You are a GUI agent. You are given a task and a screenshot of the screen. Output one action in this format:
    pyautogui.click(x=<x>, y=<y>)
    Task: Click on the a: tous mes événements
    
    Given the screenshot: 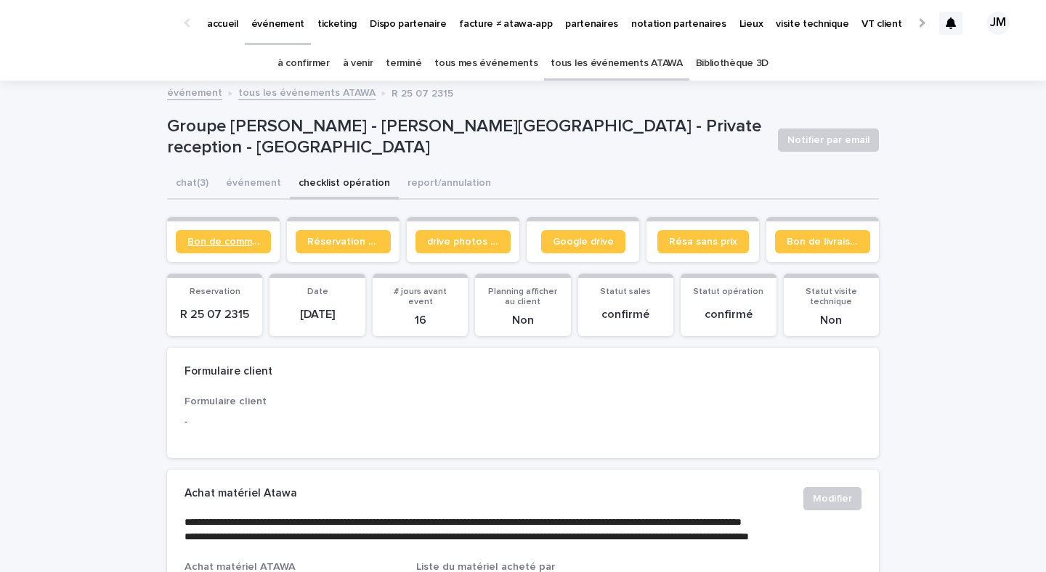 What is the action you would take?
    pyautogui.click(x=486, y=63)
    